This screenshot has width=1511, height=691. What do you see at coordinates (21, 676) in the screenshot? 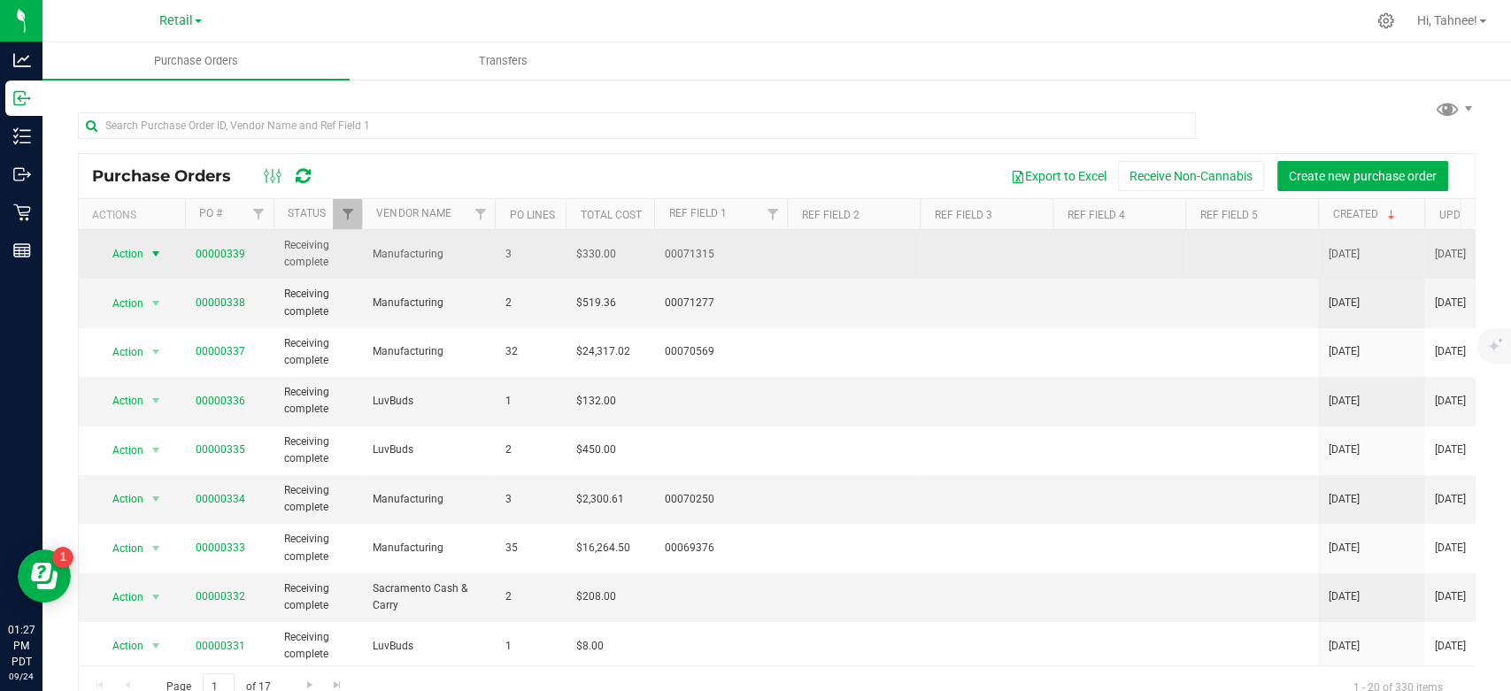
I see `p: 09/24` at bounding box center [21, 676].